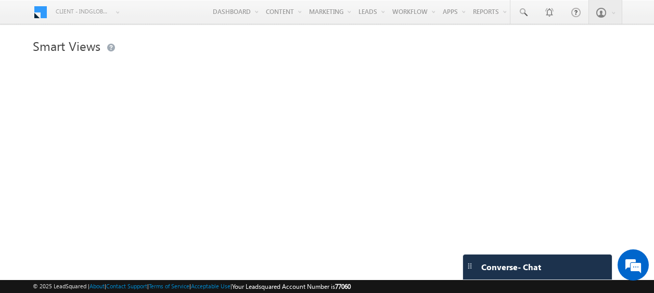 This screenshot has width=654, height=293. What do you see at coordinates (191, 287) in the screenshot?
I see `span: © 2025 LeadSquared | | | | |` at bounding box center [191, 287].